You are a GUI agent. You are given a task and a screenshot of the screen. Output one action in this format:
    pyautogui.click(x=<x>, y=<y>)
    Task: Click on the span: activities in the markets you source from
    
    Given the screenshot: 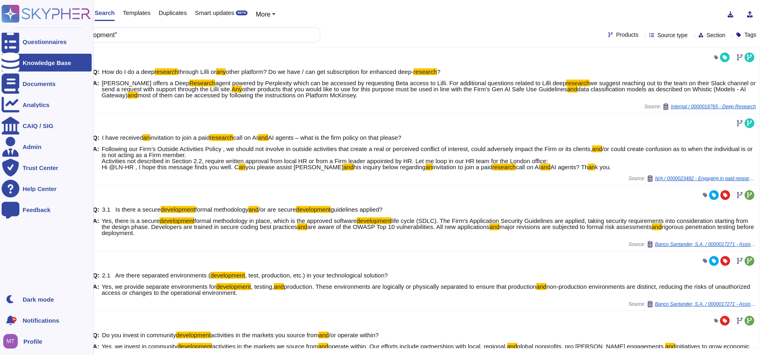 What is the action you would take?
    pyautogui.click(x=265, y=335)
    